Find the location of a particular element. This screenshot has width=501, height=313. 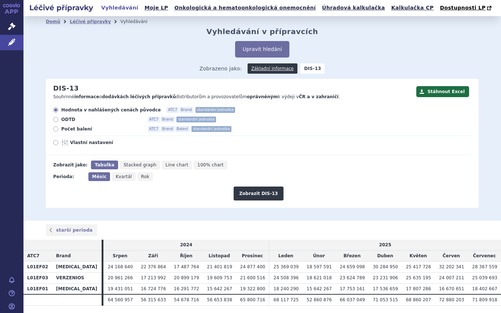

span: 16 291 772 is located at coordinates (186, 289).